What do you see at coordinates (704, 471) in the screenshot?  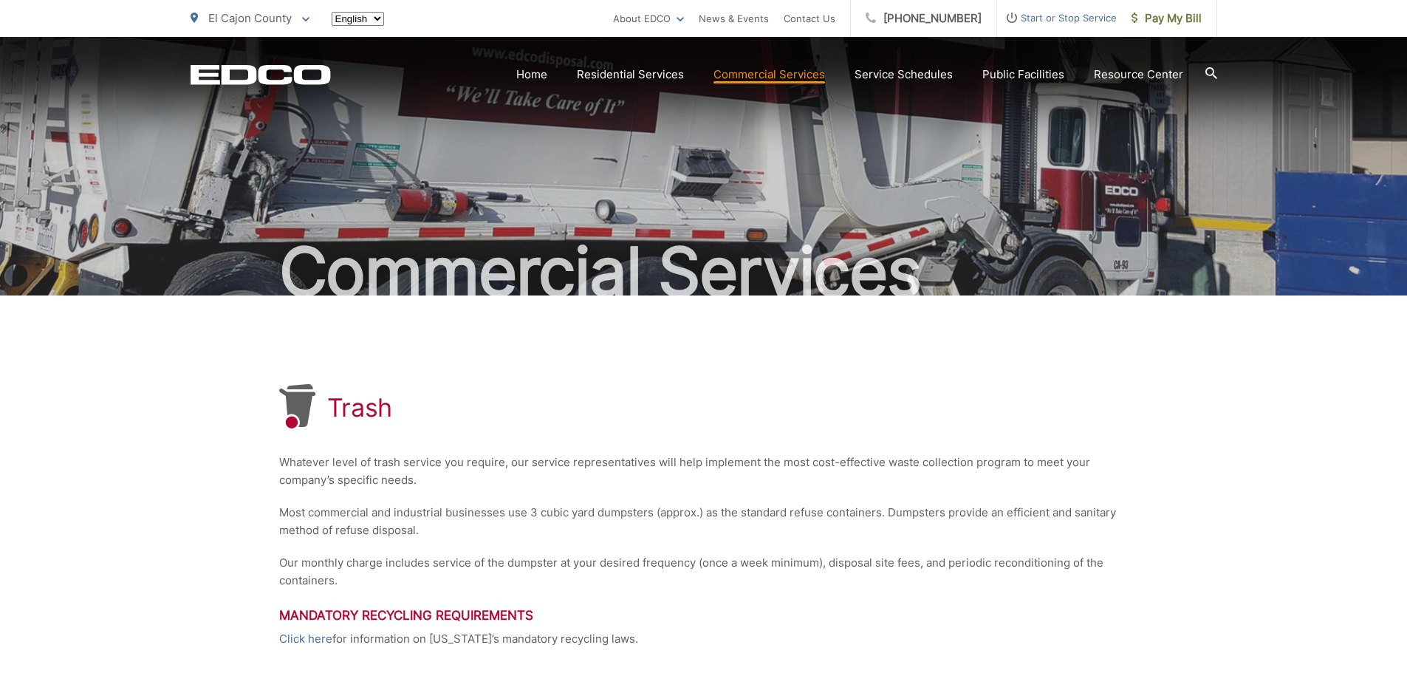 I see `p: Whatever level of trash service you require, our service representatives will help implement the ...` at bounding box center [704, 471].